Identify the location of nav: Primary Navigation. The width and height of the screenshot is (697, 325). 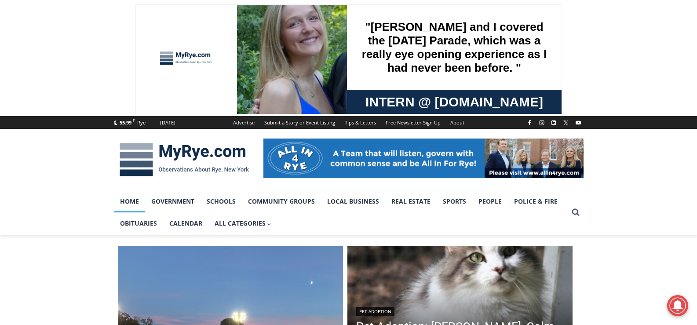
(341, 212).